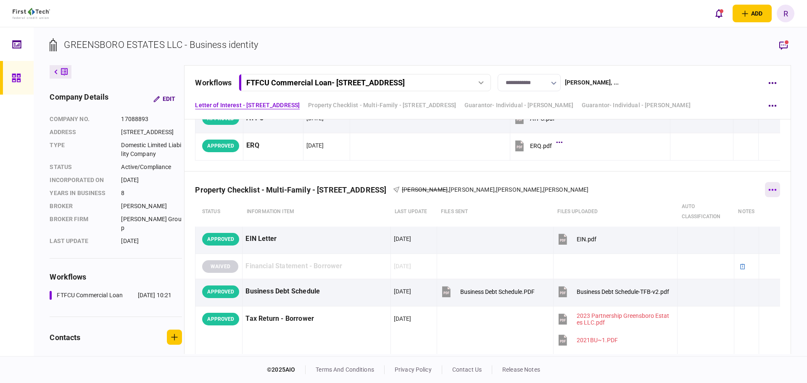 Image resolution: width=807 pixels, height=383 pixels. I want to click on th: auto classification, so click(706, 212).